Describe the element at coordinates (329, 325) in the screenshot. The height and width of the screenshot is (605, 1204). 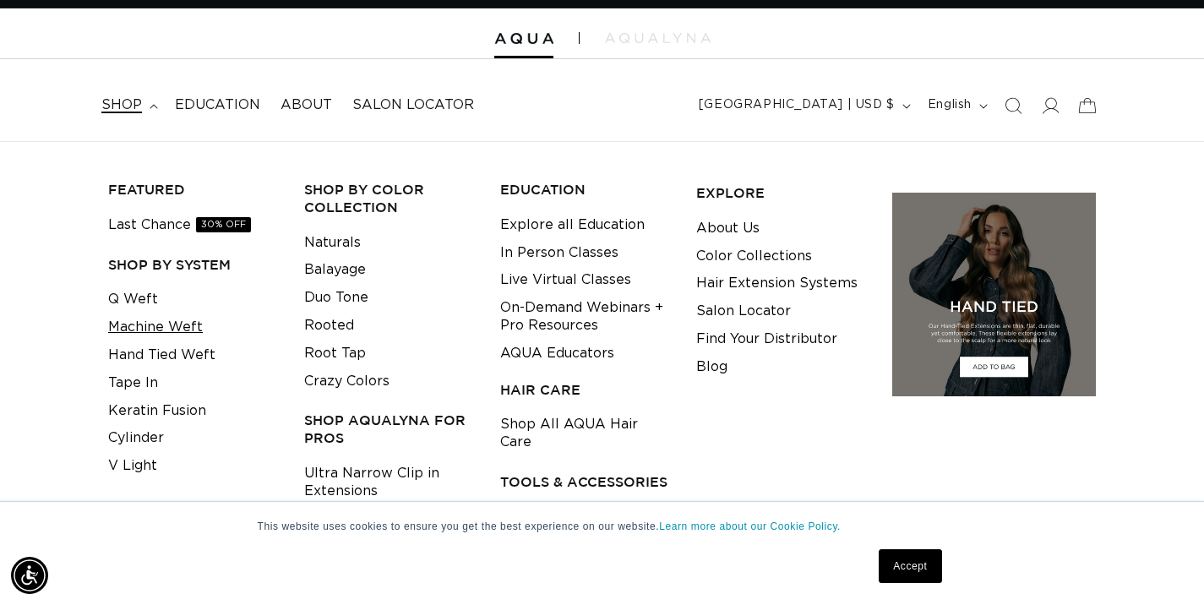
I see `a: Rooted` at that location.